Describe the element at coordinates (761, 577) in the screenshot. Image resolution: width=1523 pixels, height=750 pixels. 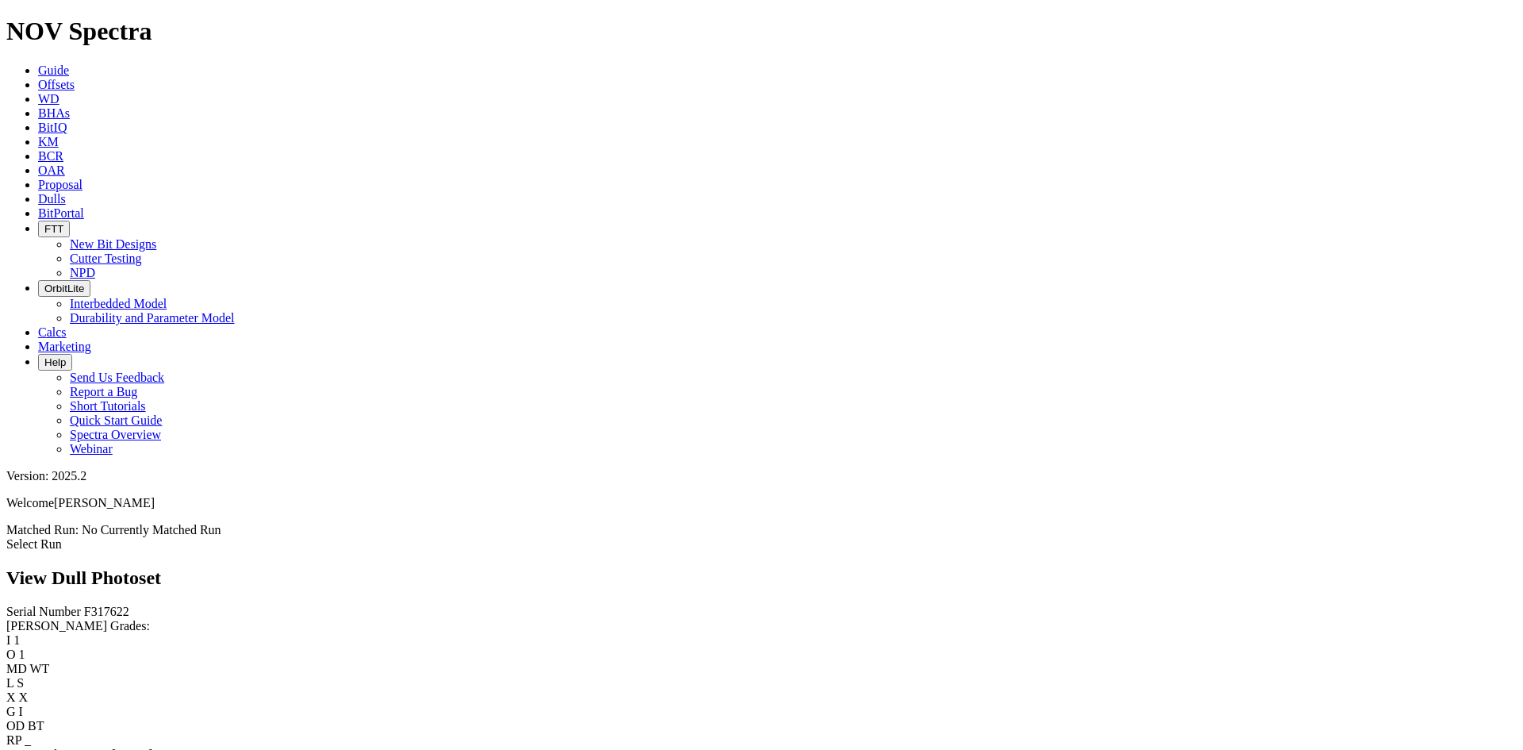
I see `h2: View Dull Photoset` at that location.